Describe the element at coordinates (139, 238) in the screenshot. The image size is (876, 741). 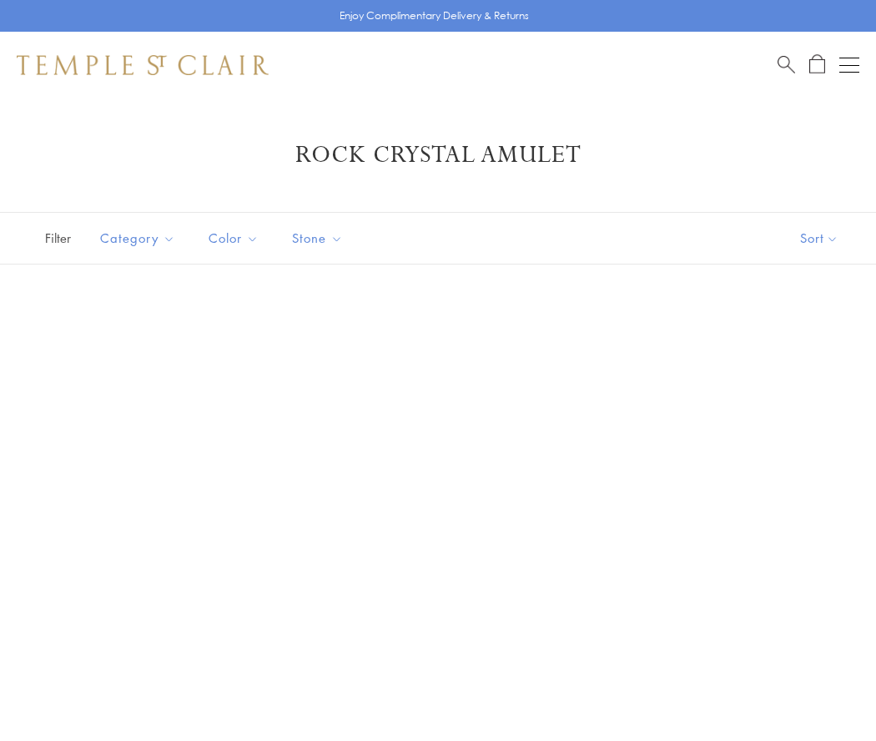
I see `span: Category` at that location.